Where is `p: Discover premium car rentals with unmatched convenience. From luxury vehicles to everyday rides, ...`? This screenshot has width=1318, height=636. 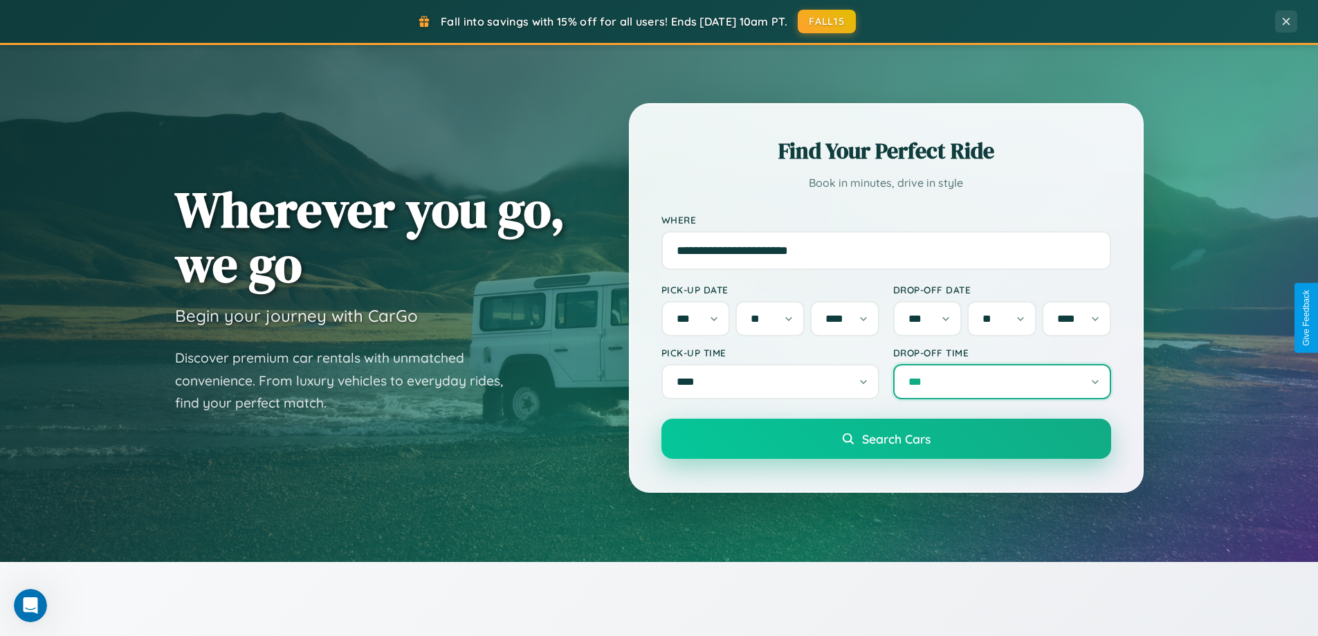
p: Discover premium car rentals with unmatched convenience. From luxury vehicles to everyday rides, ... is located at coordinates (348, 381).